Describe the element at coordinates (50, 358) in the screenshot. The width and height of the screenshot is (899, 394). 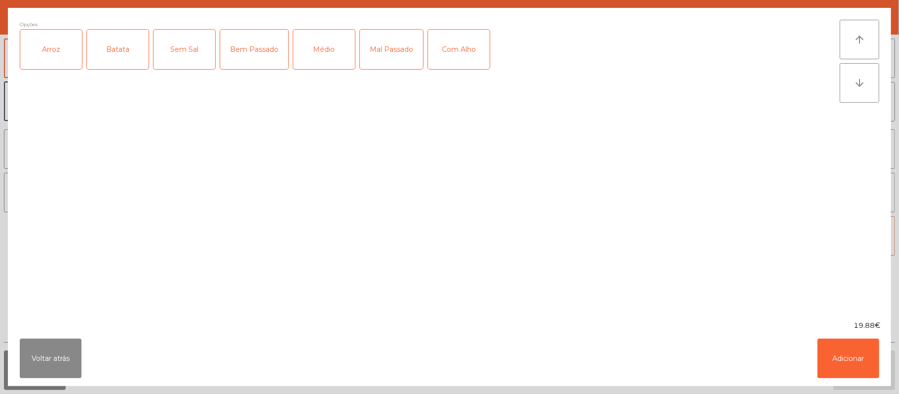
I see `button: Voltar atrás` at that location.